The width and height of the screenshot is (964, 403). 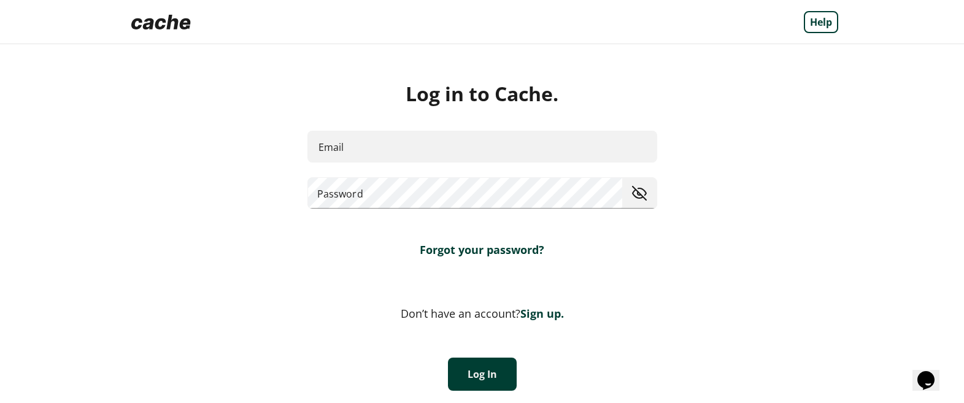 I want to click on a: Forgot your password?, so click(x=481, y=250).